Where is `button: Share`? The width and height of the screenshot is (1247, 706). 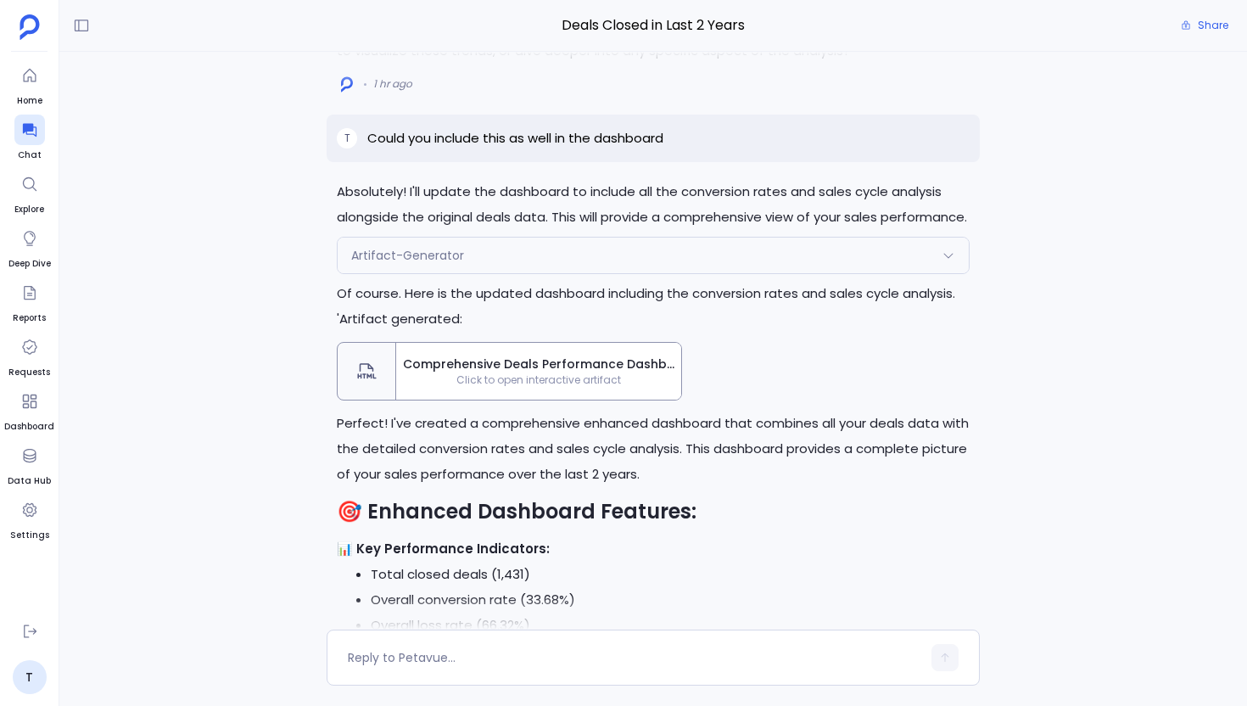
button: Share is located at coordinates (1205, 25).